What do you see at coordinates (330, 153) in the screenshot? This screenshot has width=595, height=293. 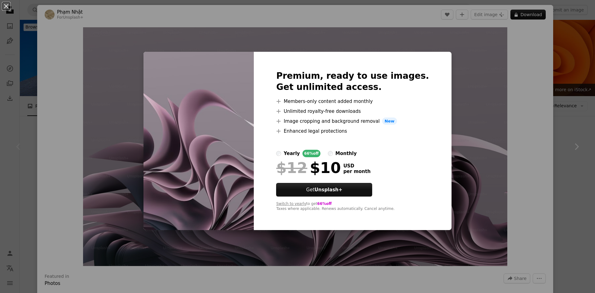 I see `input: monthly` at bounding box center [330, 153].